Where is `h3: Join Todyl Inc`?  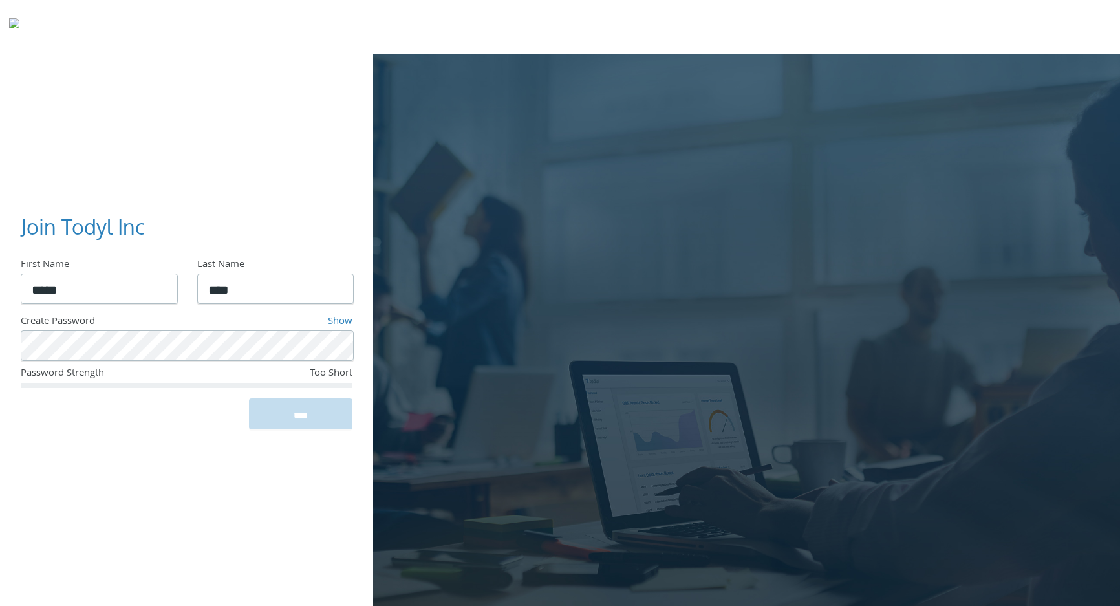
h3: Join Todyl Inc is located at coordinates (181, 227).